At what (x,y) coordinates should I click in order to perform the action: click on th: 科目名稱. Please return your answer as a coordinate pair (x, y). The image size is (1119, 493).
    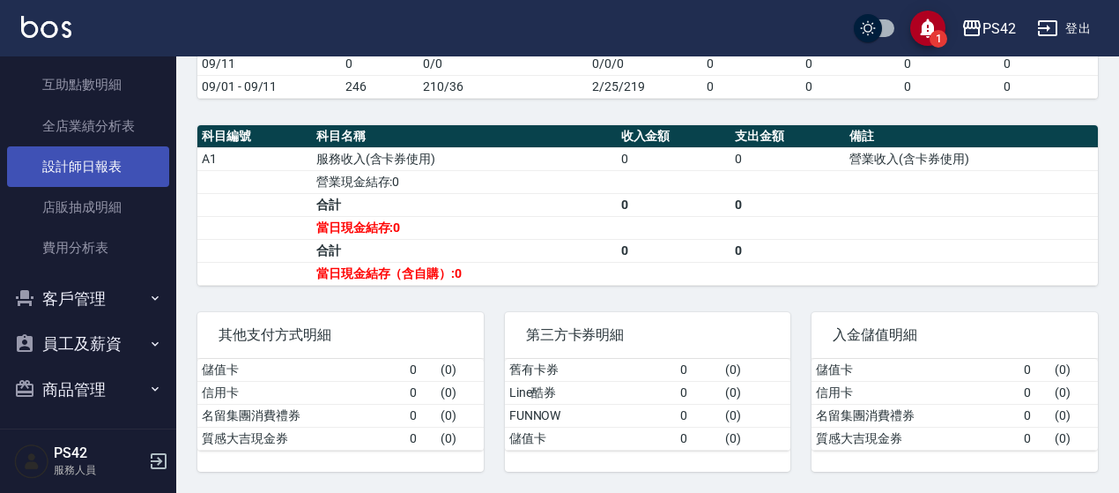
    Looking at the image, I should click on (464, 137).